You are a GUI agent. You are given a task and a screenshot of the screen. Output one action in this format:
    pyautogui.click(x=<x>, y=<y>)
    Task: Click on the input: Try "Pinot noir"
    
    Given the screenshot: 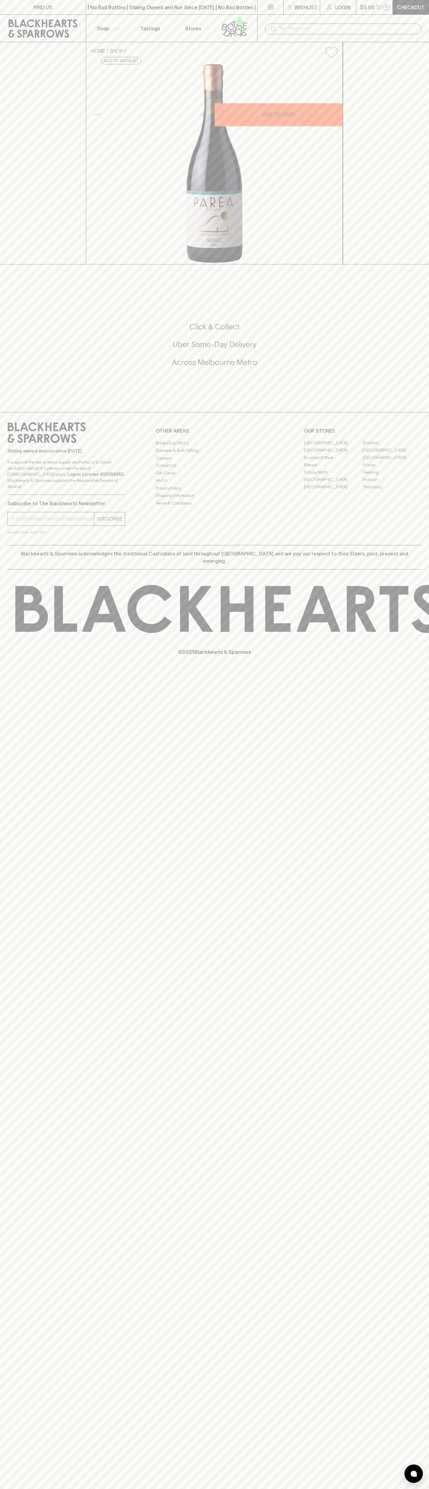 What is the action you would take?
    pyautogui.click(x=348, y=29)
    